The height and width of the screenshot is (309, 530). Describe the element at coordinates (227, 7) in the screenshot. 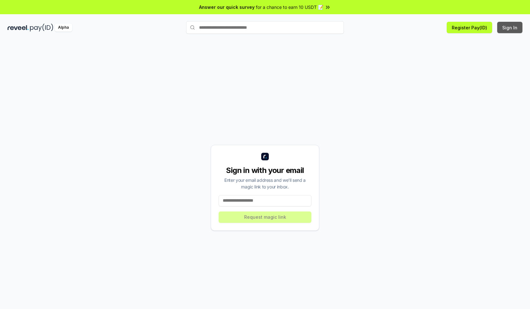

I see `span: Answer our quick survey` at that location.